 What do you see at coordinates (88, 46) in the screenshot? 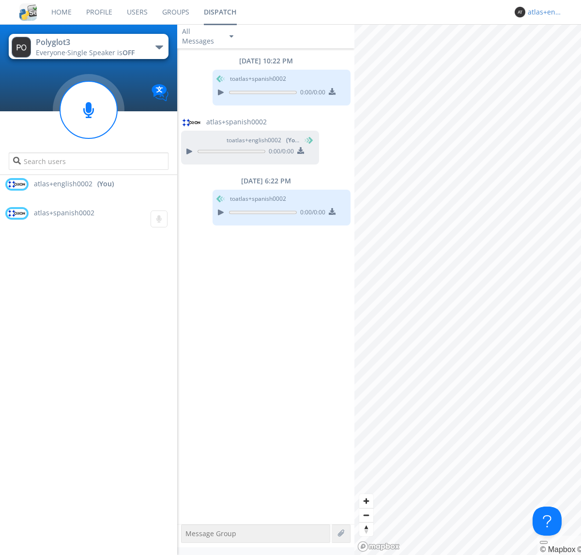
I see `button: Polyglot3Everyone·Single Speaker isOFF` at bounding box center [88, 46].